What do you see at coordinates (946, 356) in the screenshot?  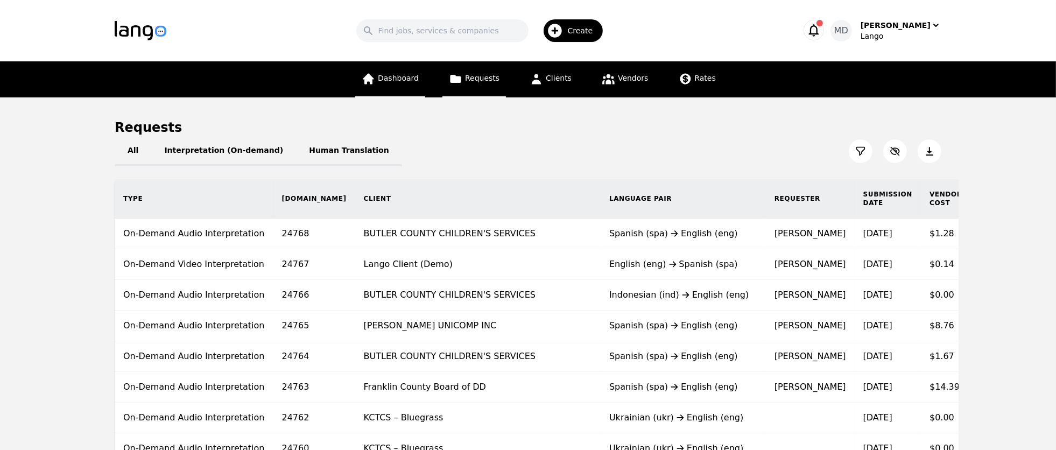 I see `td: $1.67` at bounding box center [946, 356].